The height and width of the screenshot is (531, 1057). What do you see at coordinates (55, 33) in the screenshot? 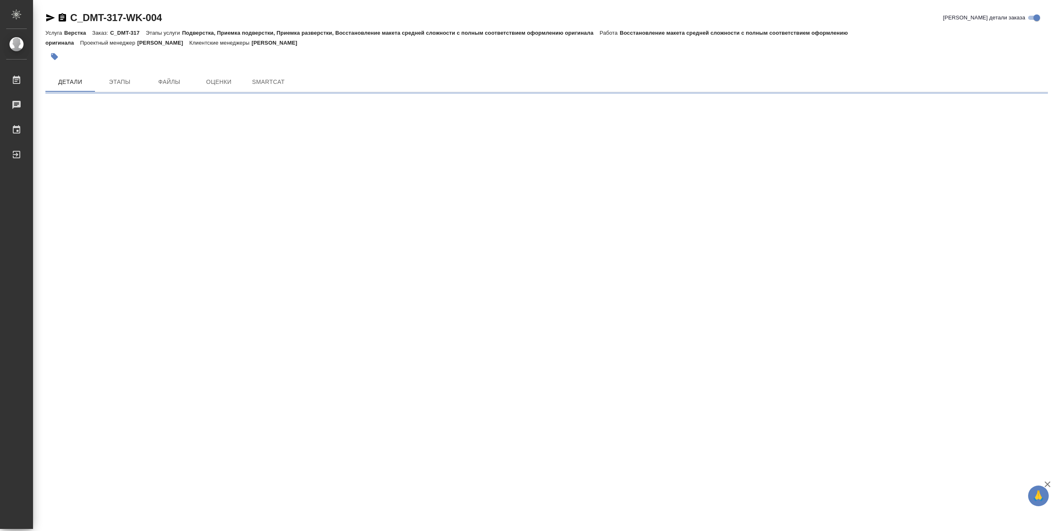
I see `p: Услуга` at bounding box center [55, 33].